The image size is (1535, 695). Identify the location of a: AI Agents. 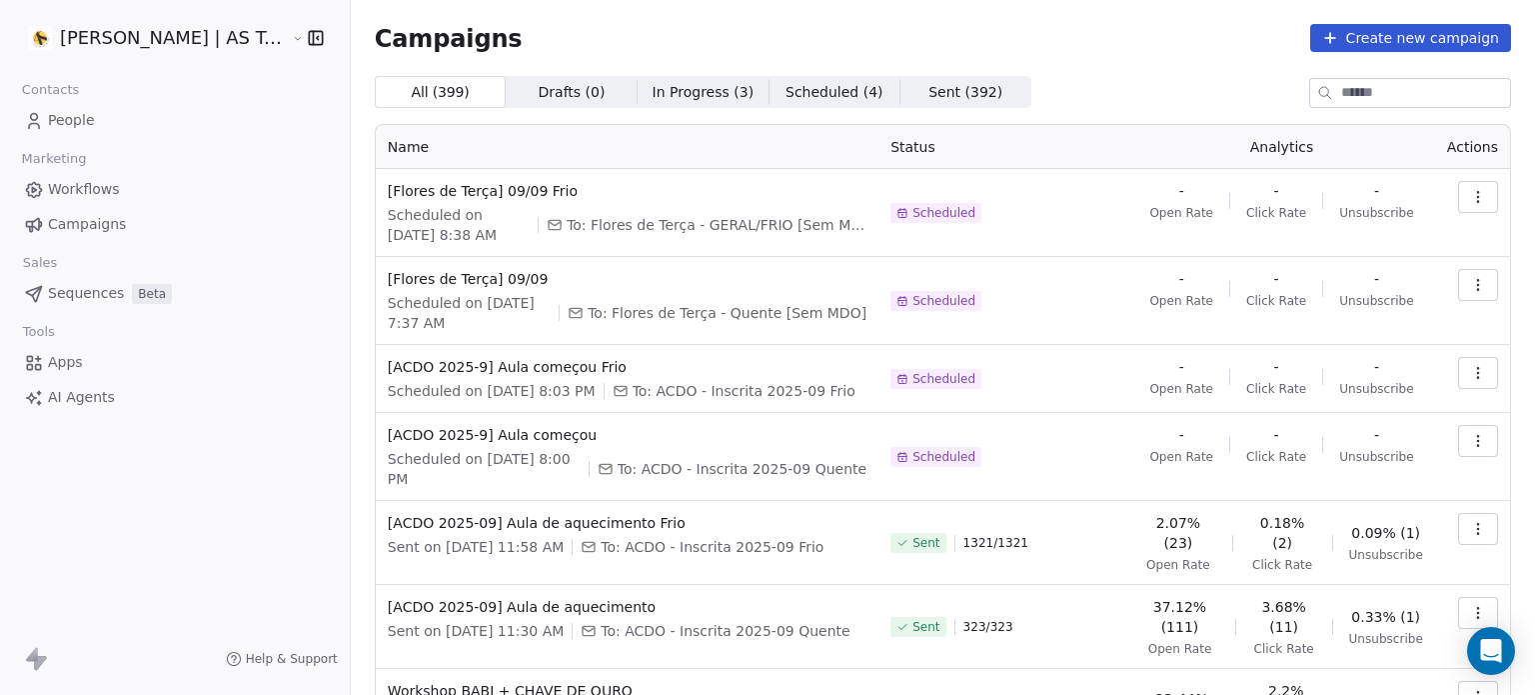
(175, 397).